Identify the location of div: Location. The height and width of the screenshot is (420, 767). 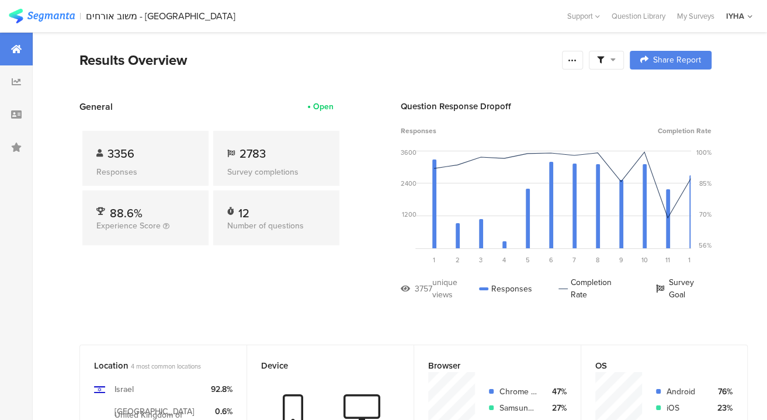
(154, 366).